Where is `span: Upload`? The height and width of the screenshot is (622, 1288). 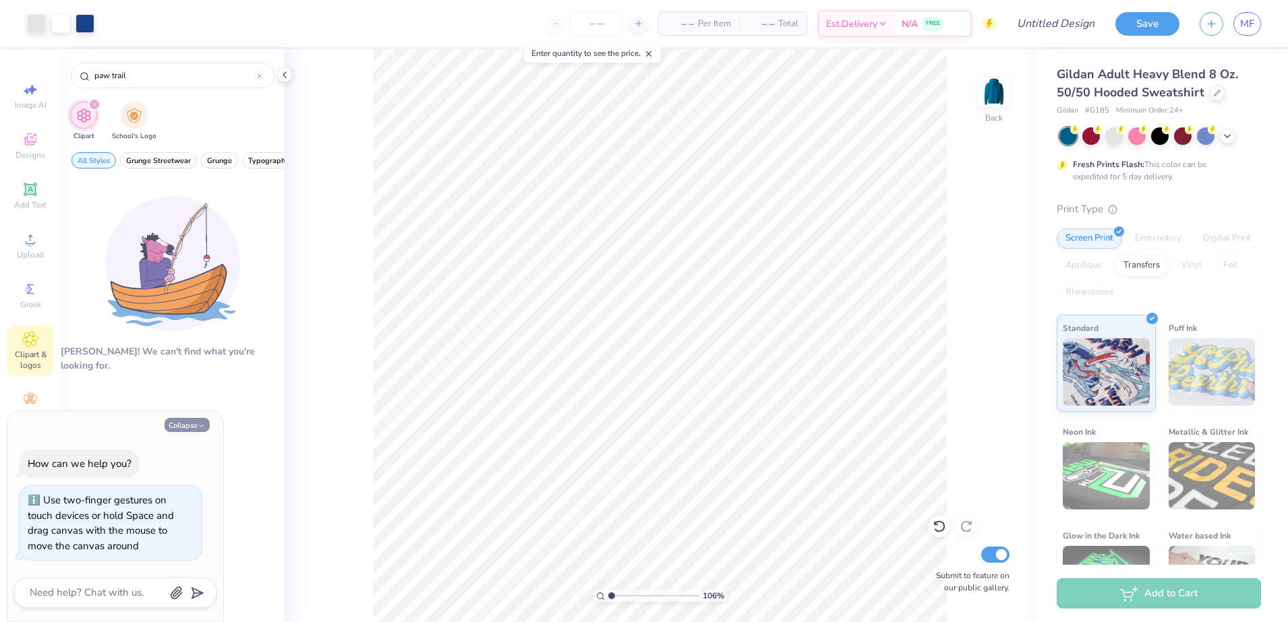
span: Upload is located at coordinates (30, 255).